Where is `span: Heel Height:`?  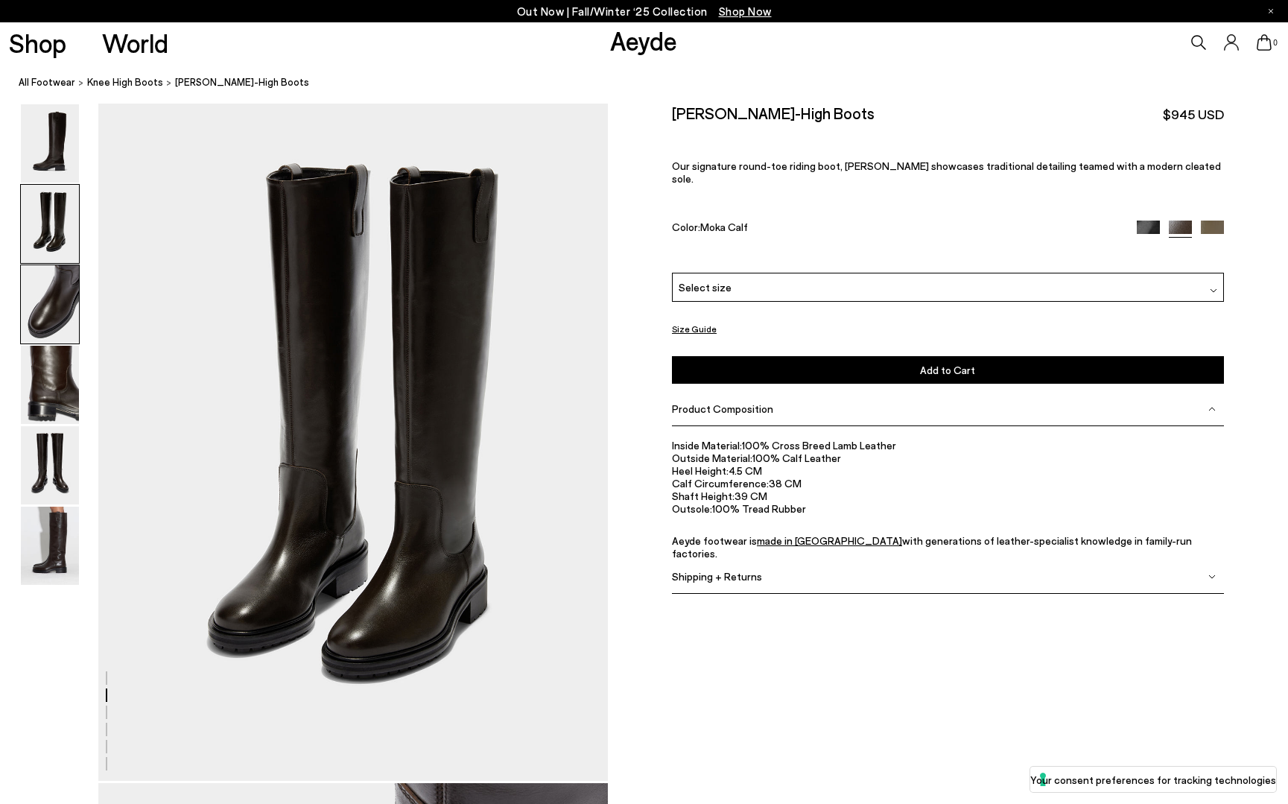 span: Heel Height: is located at coordinates (700, 470).